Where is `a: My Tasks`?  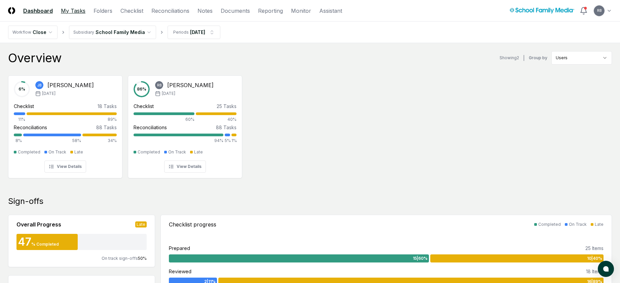
a: My Tasks is located at coordinates (73, 11).